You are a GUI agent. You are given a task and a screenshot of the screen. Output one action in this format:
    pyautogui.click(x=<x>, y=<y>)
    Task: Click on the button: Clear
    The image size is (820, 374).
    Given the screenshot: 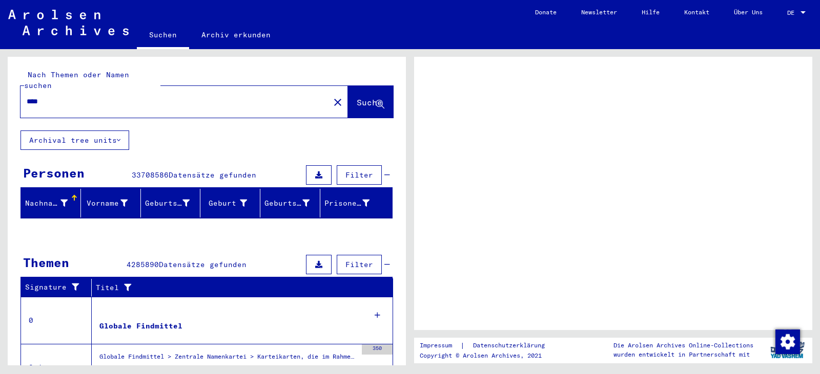 What is the action you would take?
    pyautogui.click(x=338, y=102)
    